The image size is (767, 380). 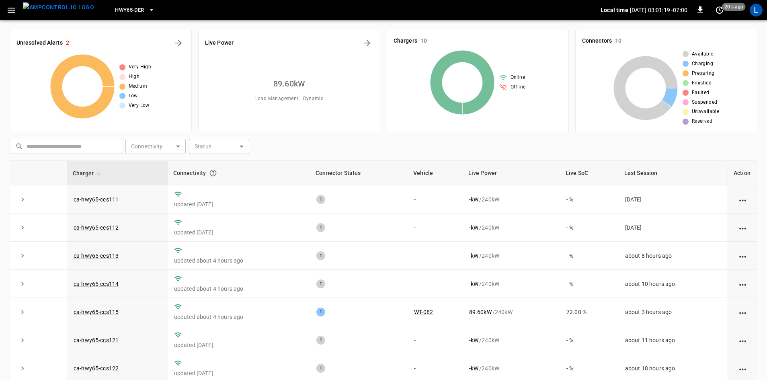 What do you see at coordinates (213, 173) in the screenshot?
I see `button: Connection between the charger and our software.` at bounding box center [213, 173].